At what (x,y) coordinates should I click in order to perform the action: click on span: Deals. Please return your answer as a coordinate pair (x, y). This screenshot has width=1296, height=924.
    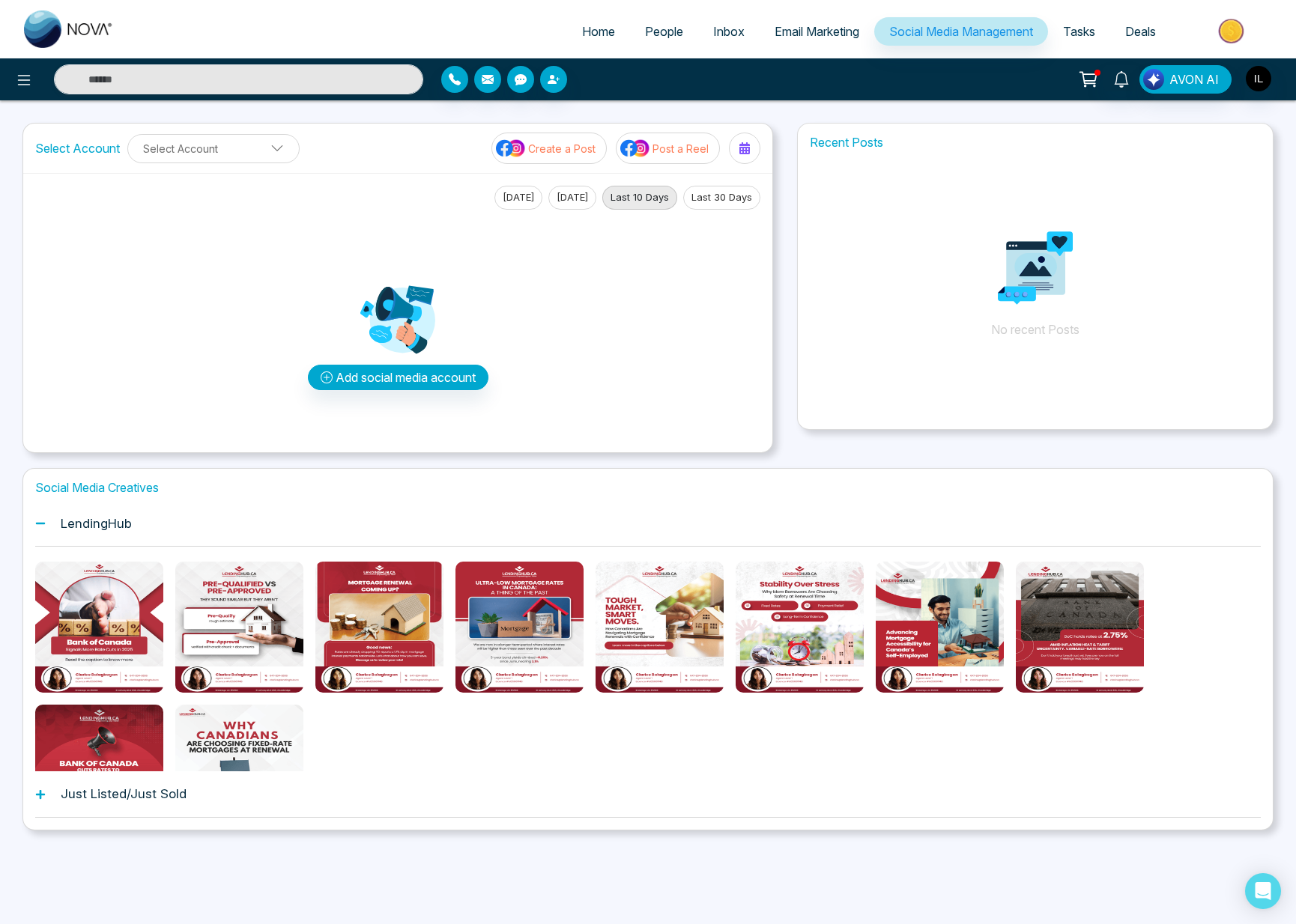
    Looking at the image, I should click on (1140, 32).